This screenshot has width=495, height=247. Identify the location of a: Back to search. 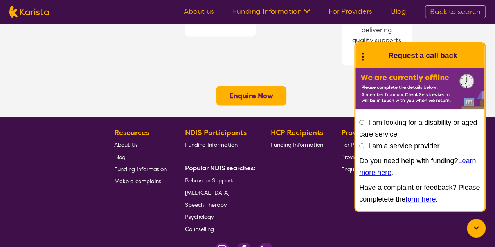
(455, 12).